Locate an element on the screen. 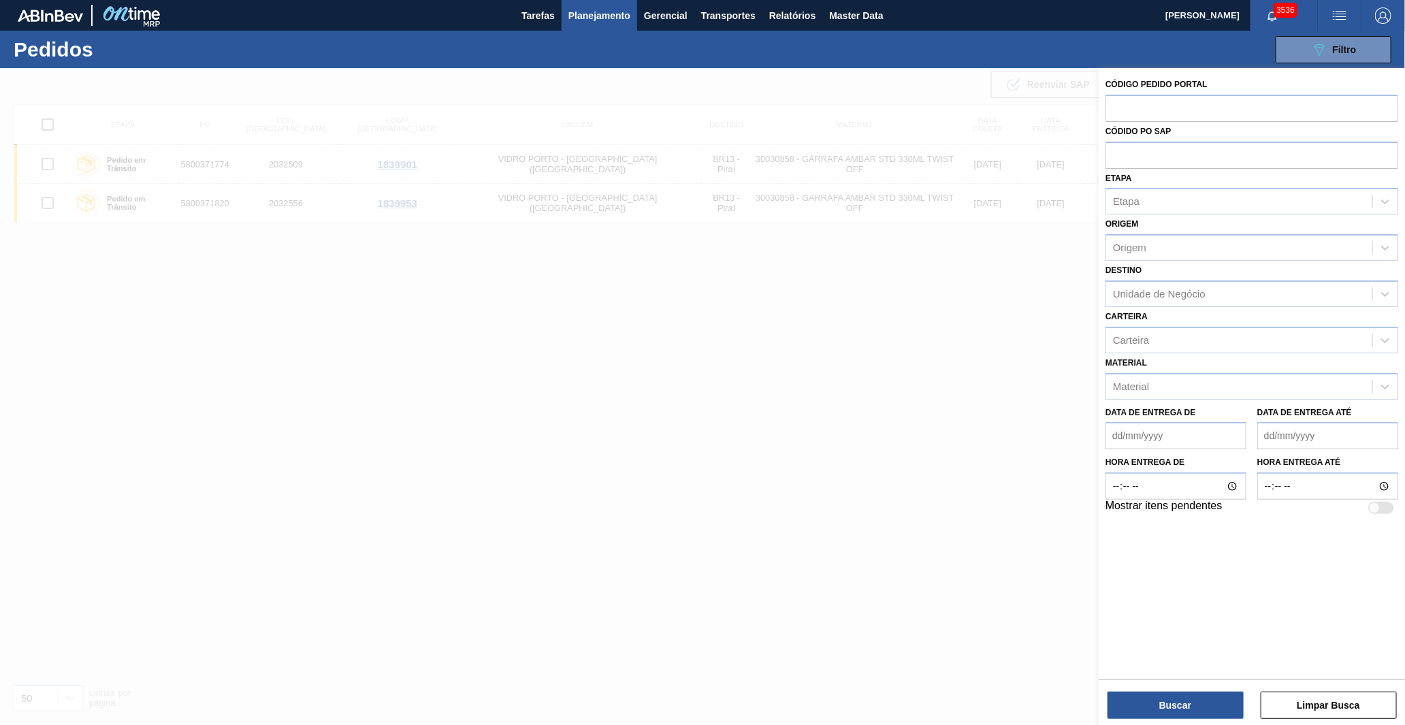  span: 3536 is located at coordinates (1285, 10).